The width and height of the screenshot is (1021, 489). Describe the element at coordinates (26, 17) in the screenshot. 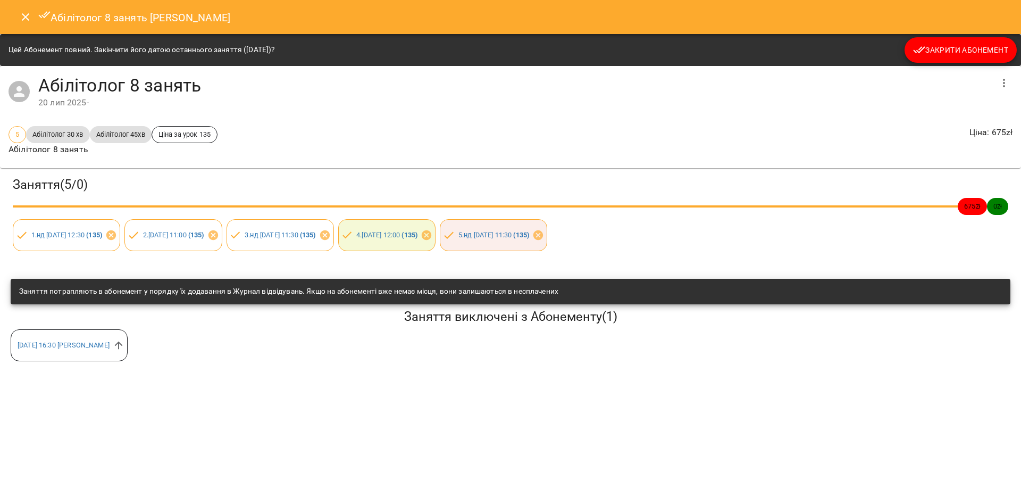

I see `button: Close` at that location.